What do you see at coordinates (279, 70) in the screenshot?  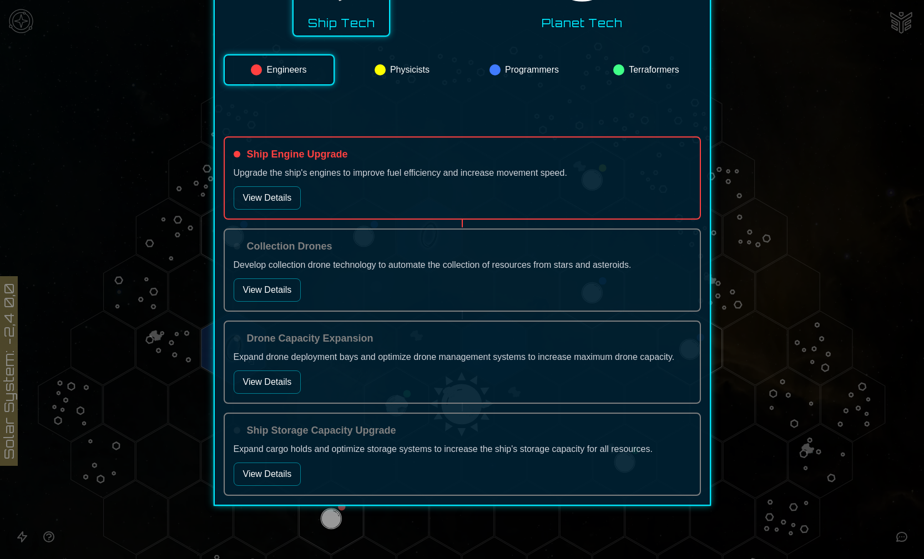 I see `button: Engineers` at bounding box center [279, 70].